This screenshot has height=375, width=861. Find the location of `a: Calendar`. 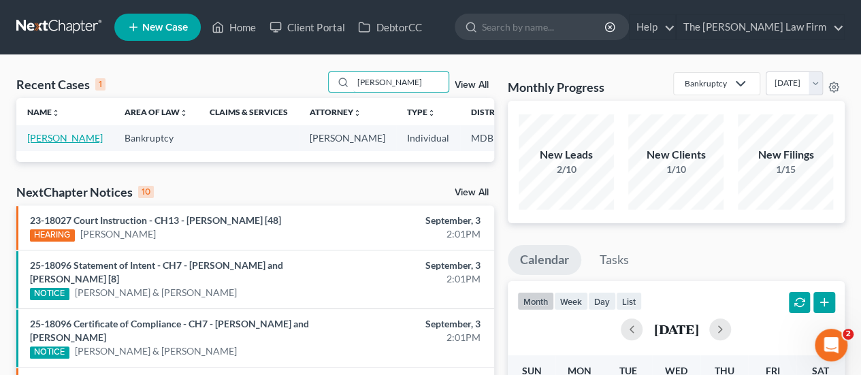

a: Calendar is located at coordinates (544, 260).